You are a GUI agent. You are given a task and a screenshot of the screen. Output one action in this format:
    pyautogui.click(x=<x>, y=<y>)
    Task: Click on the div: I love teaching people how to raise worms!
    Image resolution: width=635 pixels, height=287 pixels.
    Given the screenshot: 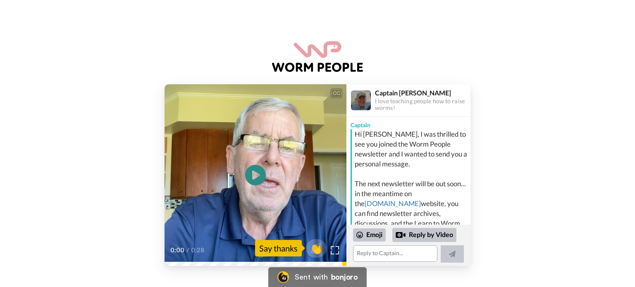 What is the action you would take?
    pyautogui.click(x=422, y=105)
    